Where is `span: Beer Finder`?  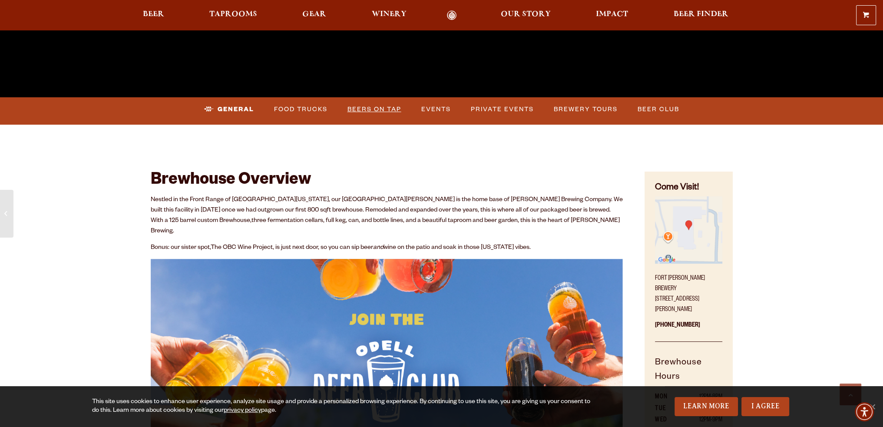
span: Beer Finder is located at coordinates (701, 14).